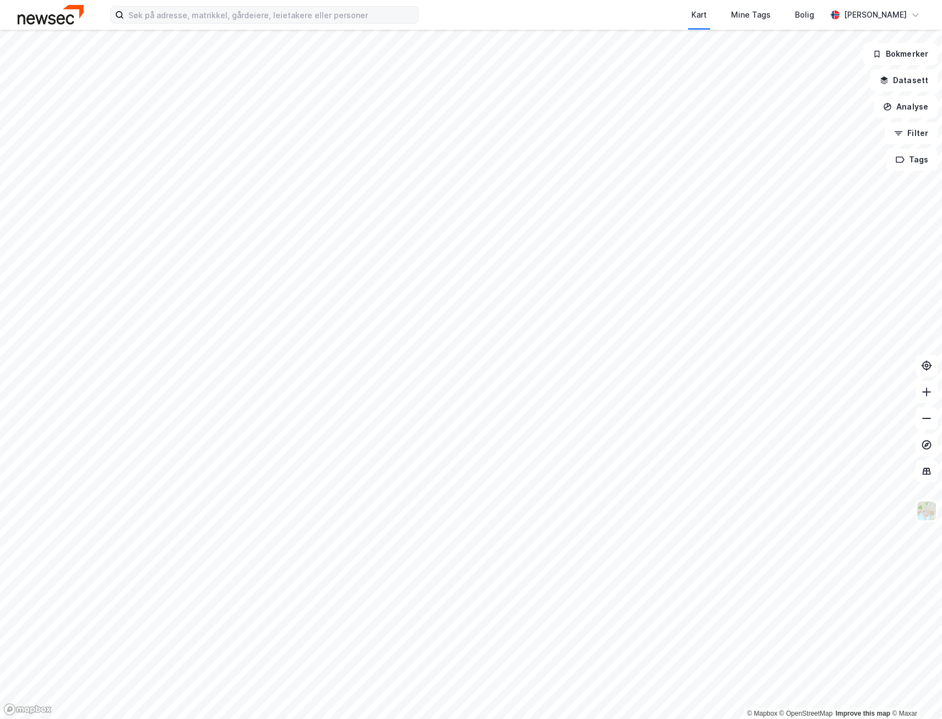  I want to click on div: Mine Tags, so click(751, 15).